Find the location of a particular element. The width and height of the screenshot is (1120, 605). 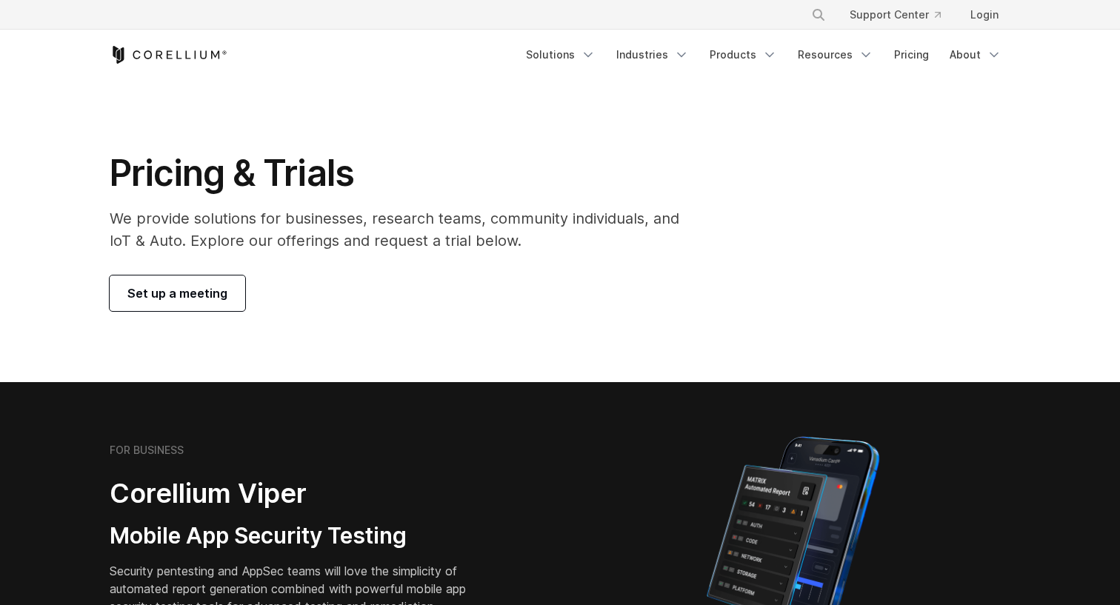

a: Solutions is located at coordinates (561, 55).